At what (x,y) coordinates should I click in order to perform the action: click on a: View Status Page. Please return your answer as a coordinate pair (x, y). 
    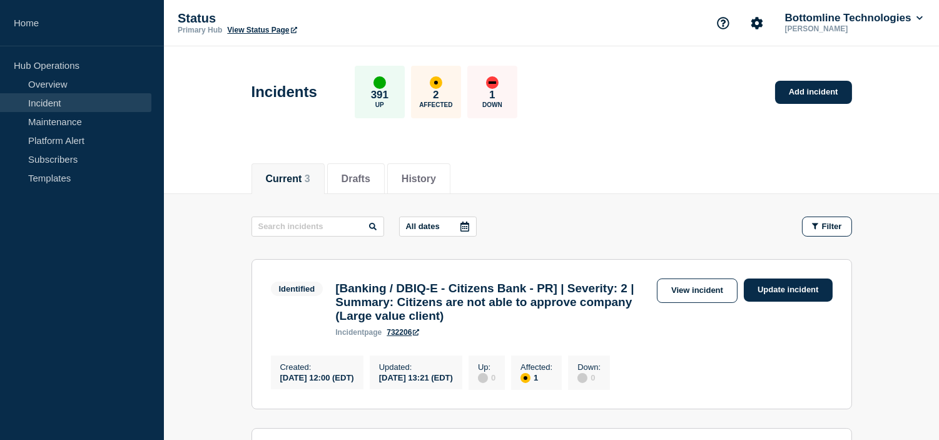
    Looking at the image, I should click on (262, 30).